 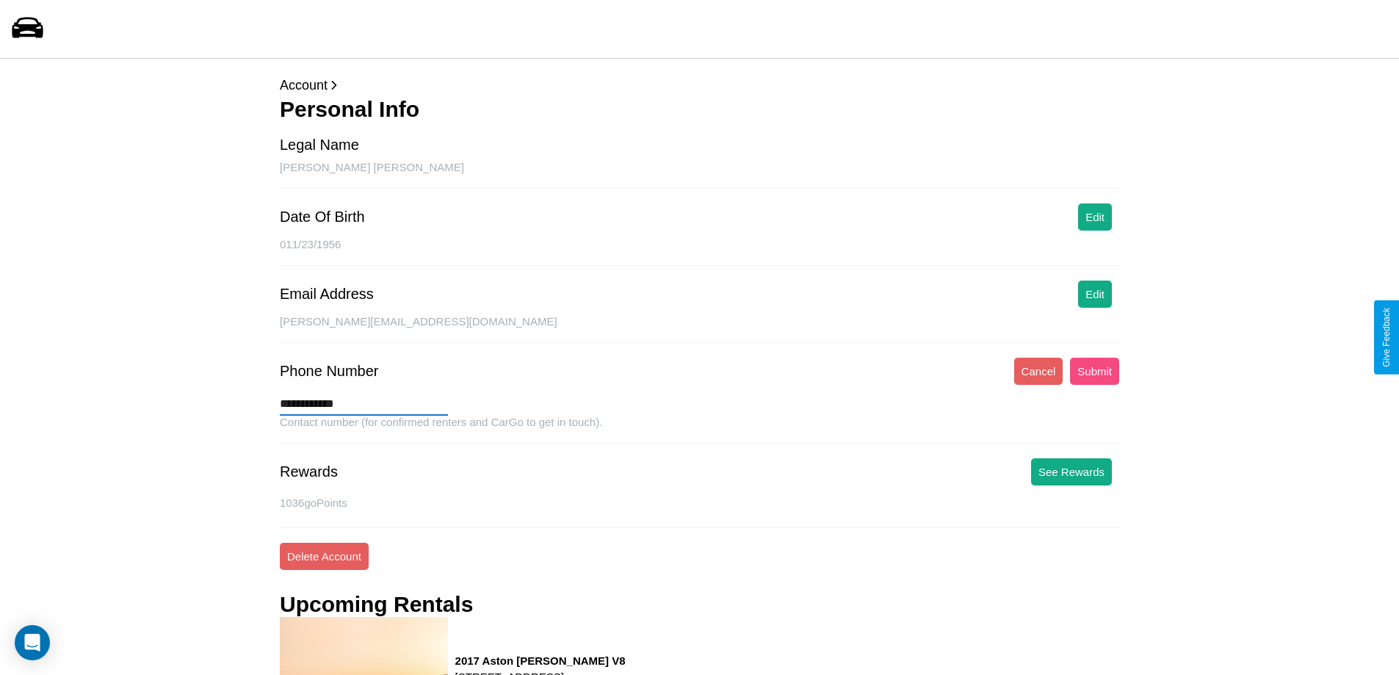 I want to click on button: See Rewards, so click(x=1071, y=471).